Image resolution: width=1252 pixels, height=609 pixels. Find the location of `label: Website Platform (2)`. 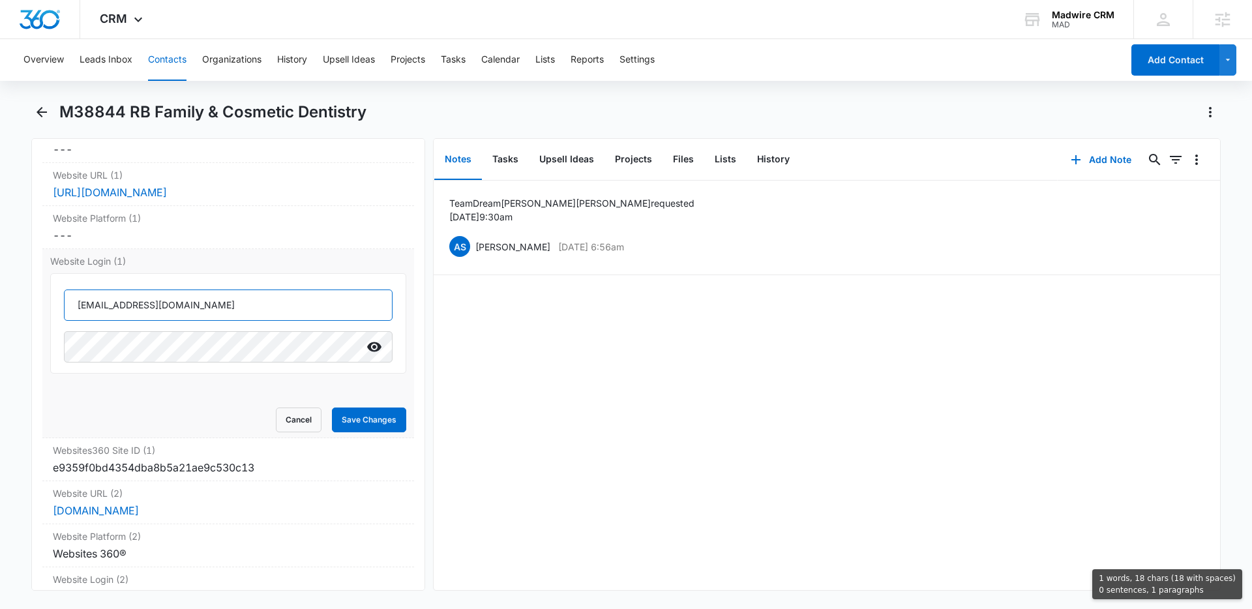

label: Website Platform (2) is located at coordinates (228, 536).